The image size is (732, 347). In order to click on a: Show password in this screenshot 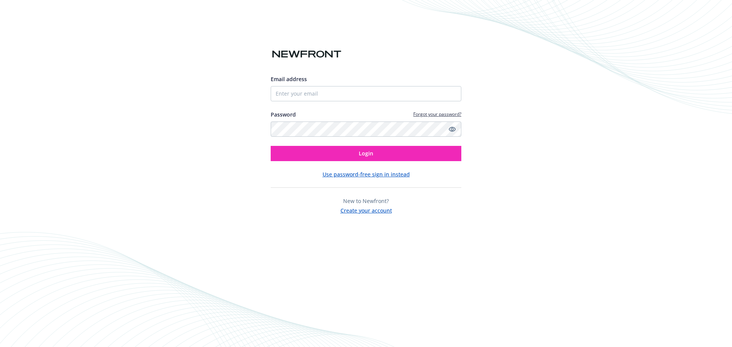, I will do `click(452, 129)`.